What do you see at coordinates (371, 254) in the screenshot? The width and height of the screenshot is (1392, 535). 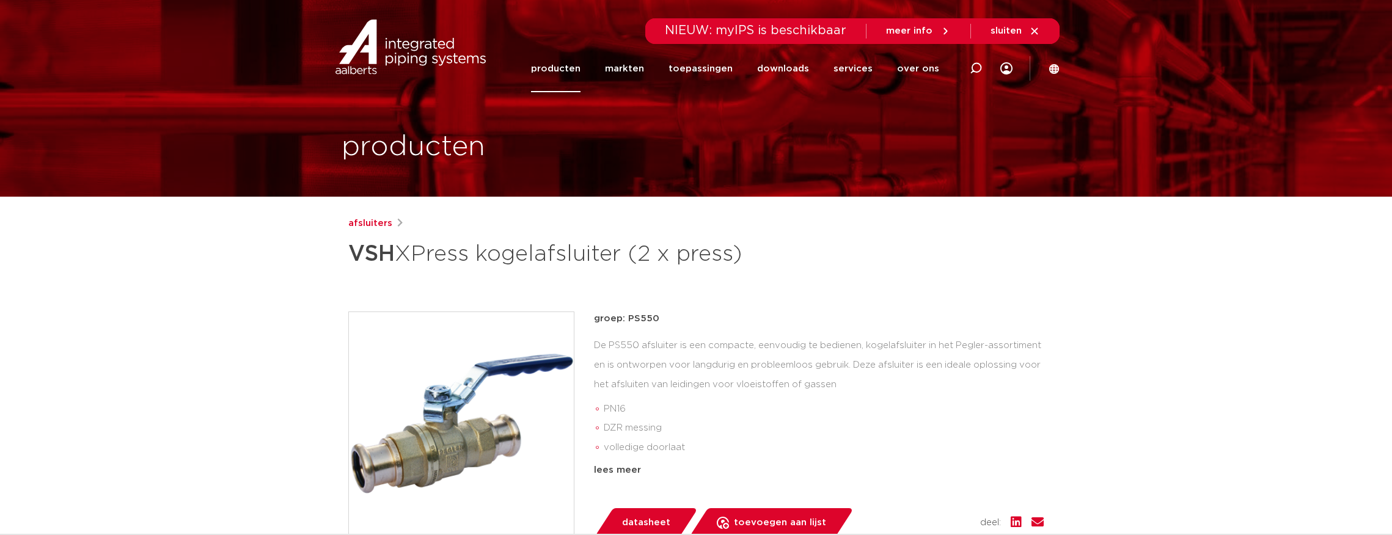 I see `strong: VSH` at bounding box center [371, 254].